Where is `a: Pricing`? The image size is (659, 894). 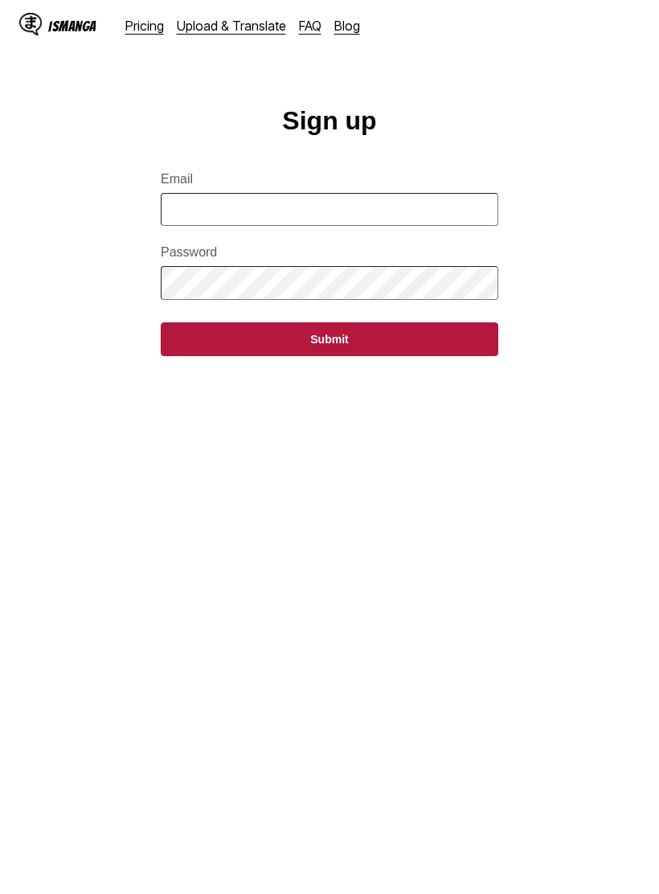 a: Pricing is located at coordinates (145, 26).